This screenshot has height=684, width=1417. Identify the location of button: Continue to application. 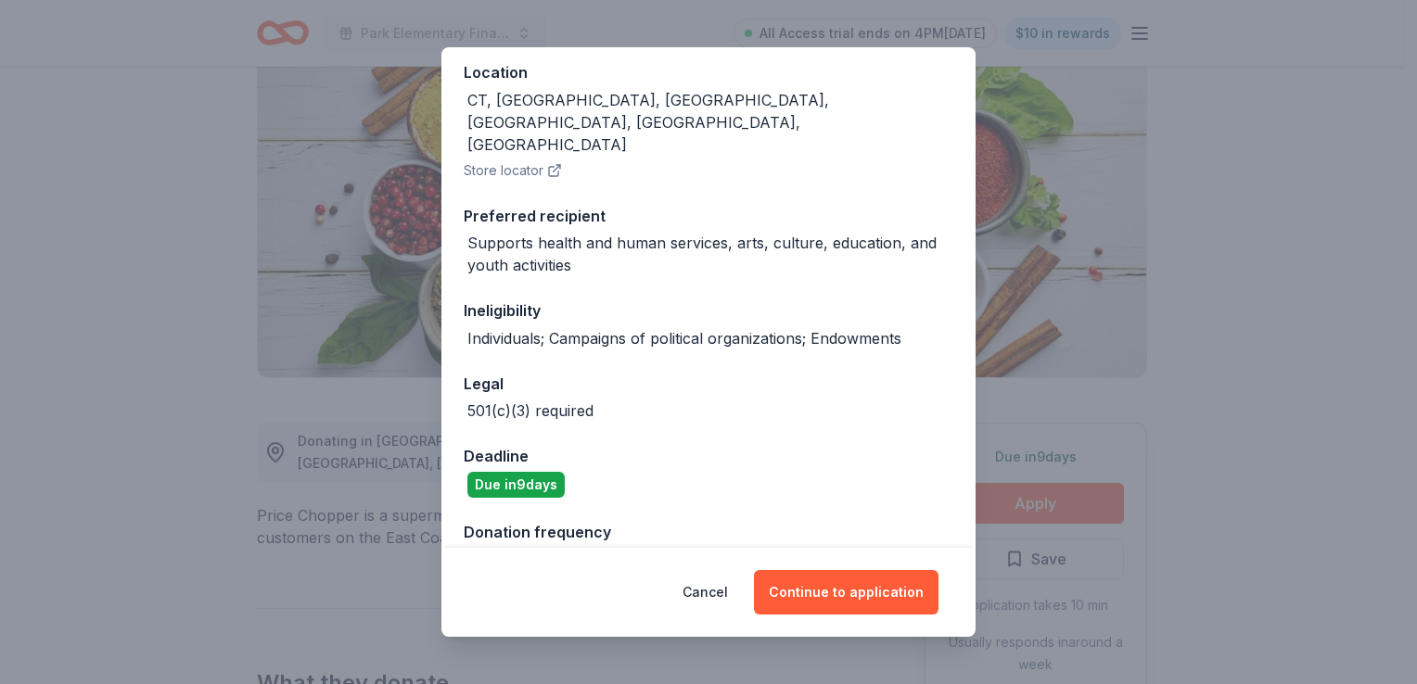
(846, 593).